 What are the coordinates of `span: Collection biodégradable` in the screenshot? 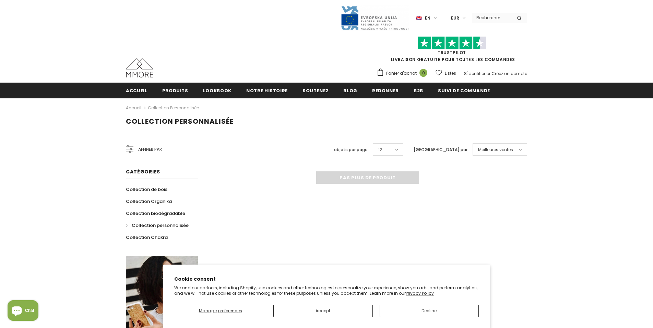 It's located at (155, 213).